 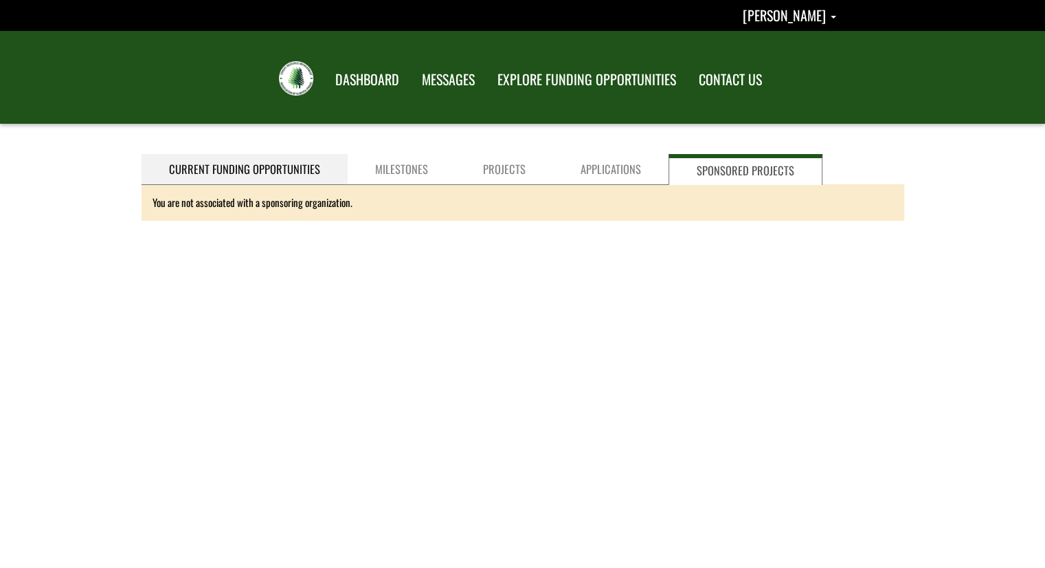 I want to click on a: CONTACT US, so click(x=731, y=80).